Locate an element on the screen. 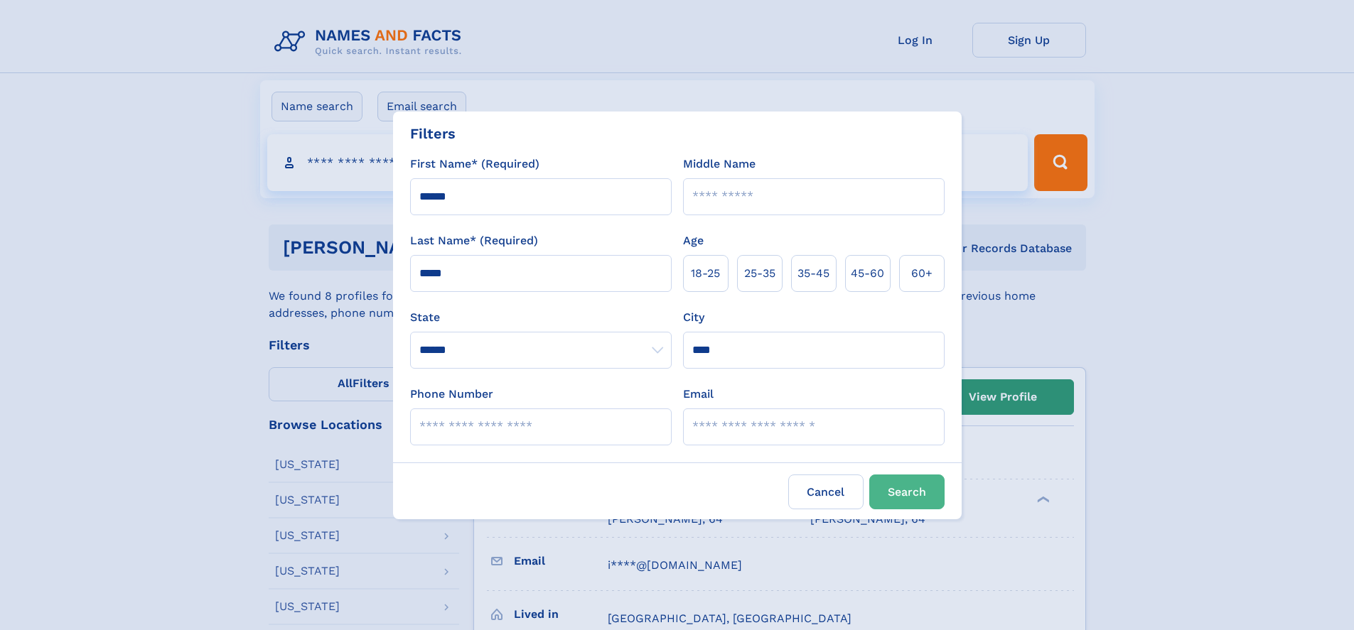 The image size is (1354, 630). label: Phone Number is located at coordinates (451, 394).